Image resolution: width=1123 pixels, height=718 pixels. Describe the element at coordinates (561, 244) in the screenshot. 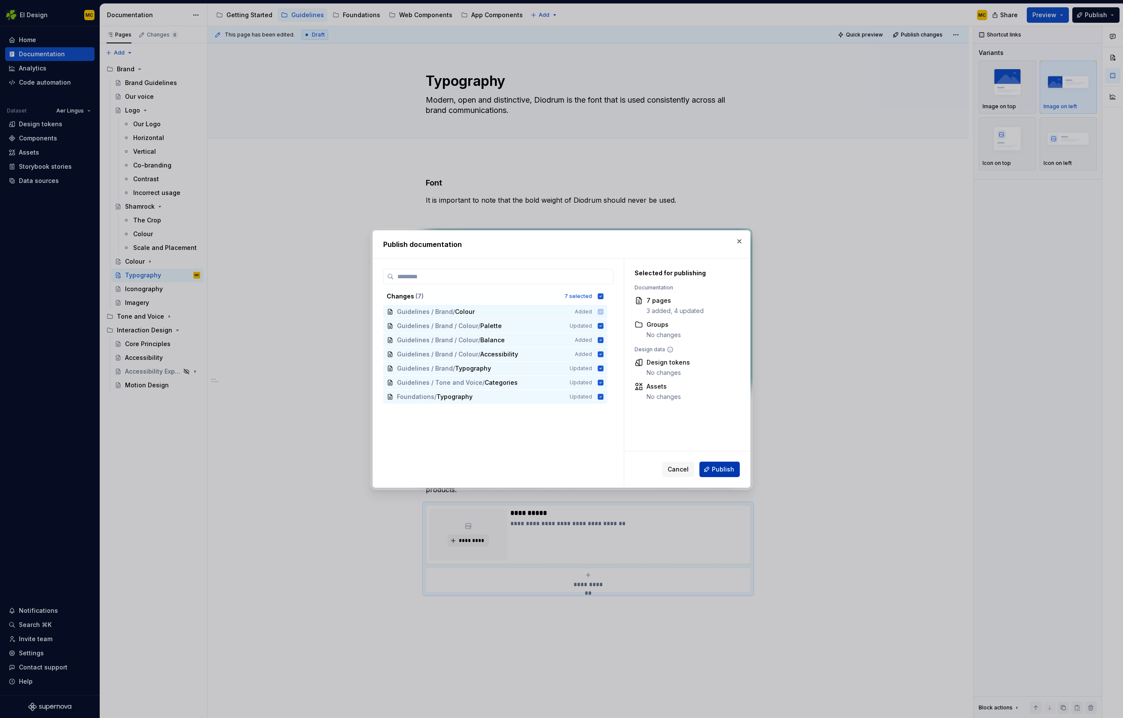

I see `h2: Publish documentation` at that location.